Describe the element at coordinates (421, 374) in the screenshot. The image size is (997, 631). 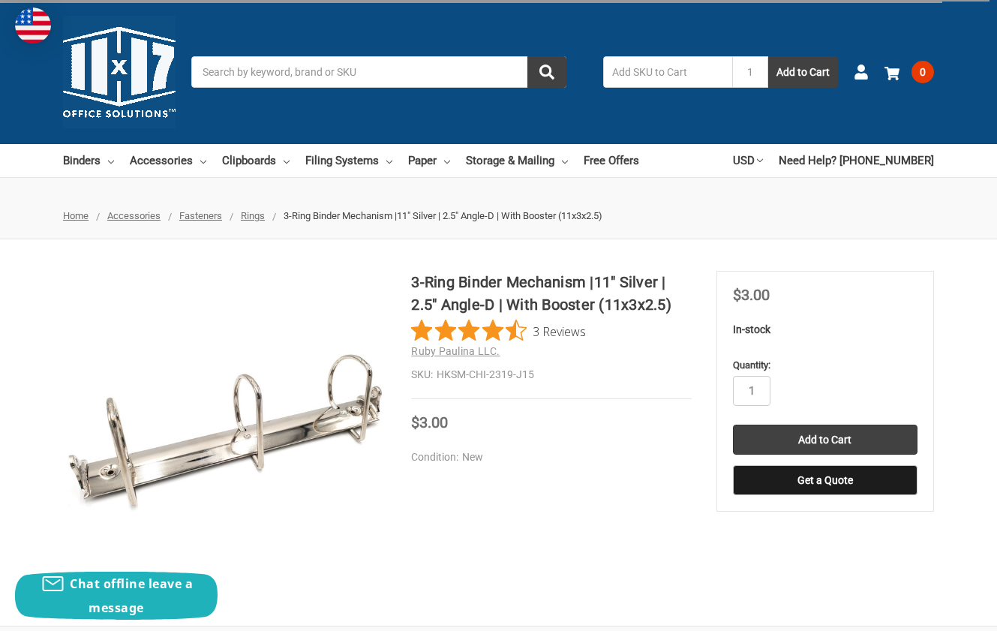
I see `dt: SKU:` at that location.